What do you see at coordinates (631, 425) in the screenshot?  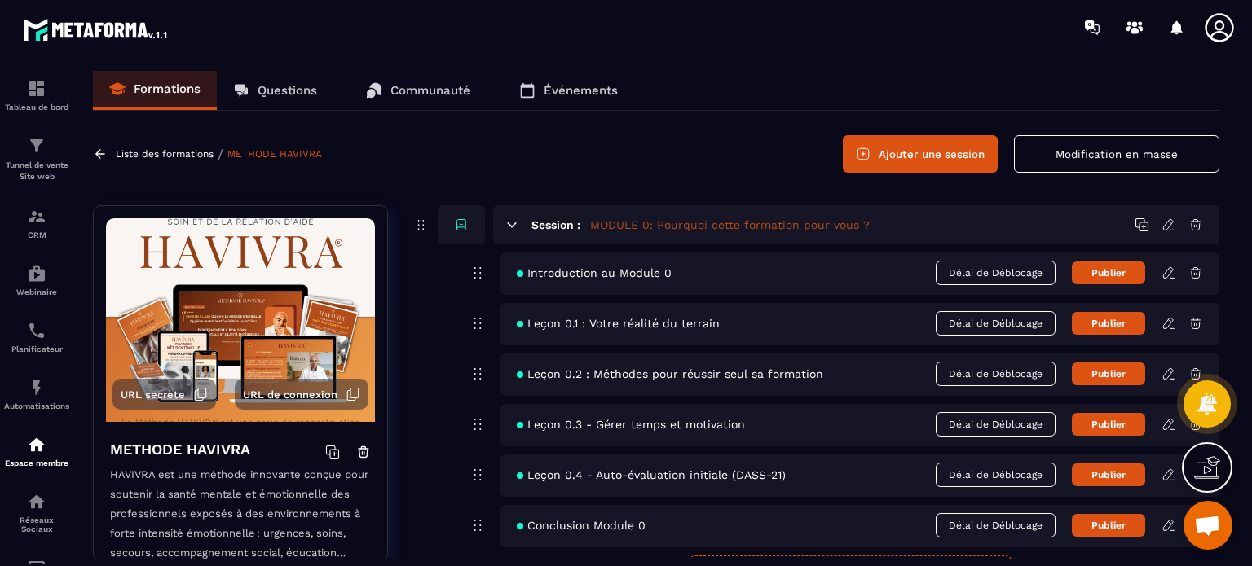 I see `span: Leçon 0.3 - Gérer temps et motivation` at bounding box center [631, 425].